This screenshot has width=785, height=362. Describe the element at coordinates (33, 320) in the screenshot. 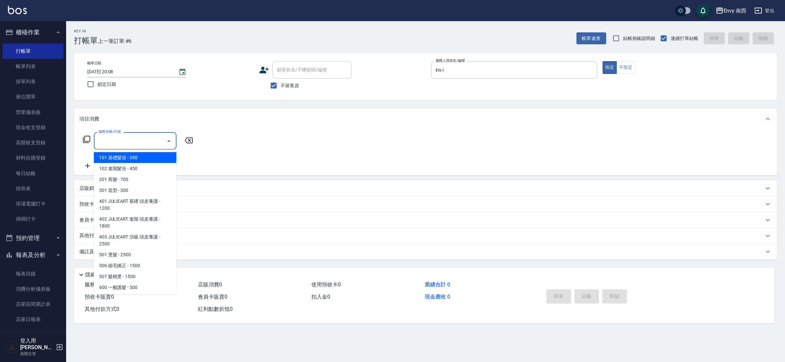

I see `a: 店家日報表` at that location.